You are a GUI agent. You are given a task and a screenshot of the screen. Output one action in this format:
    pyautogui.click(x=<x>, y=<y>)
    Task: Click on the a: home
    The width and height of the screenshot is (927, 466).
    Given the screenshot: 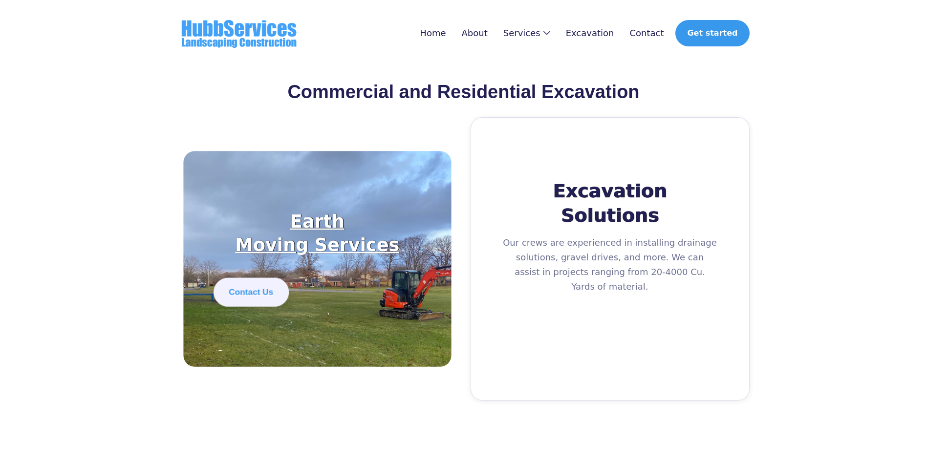 What is the action you would take?
    pyautogui.click(x=239, y=33)
    